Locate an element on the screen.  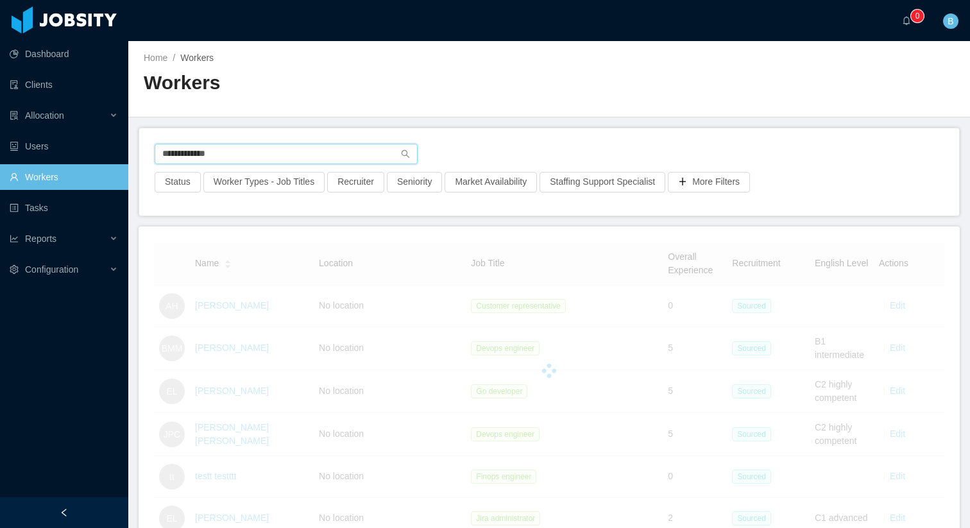
button: Worker Types - Job Titles is located at coordinates (264, 182).